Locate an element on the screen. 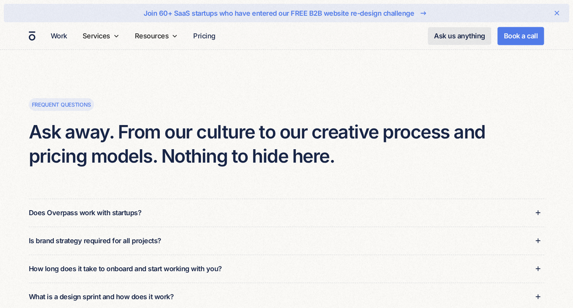 This screenshot has height=308, width=573. a: home is located at coordinates (32, 36).